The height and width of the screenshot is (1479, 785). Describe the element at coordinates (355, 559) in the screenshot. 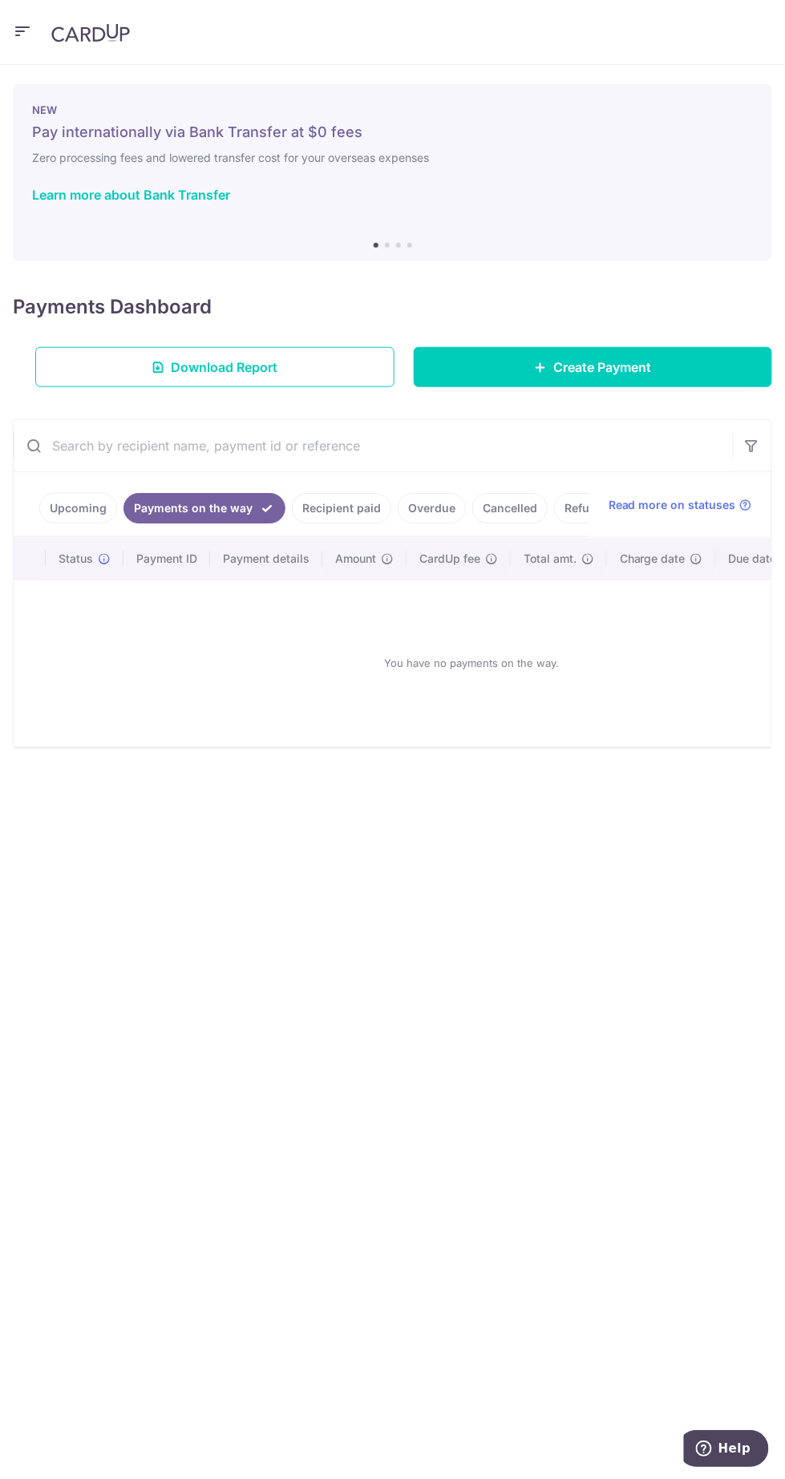

I see `span: Amount` at that location.